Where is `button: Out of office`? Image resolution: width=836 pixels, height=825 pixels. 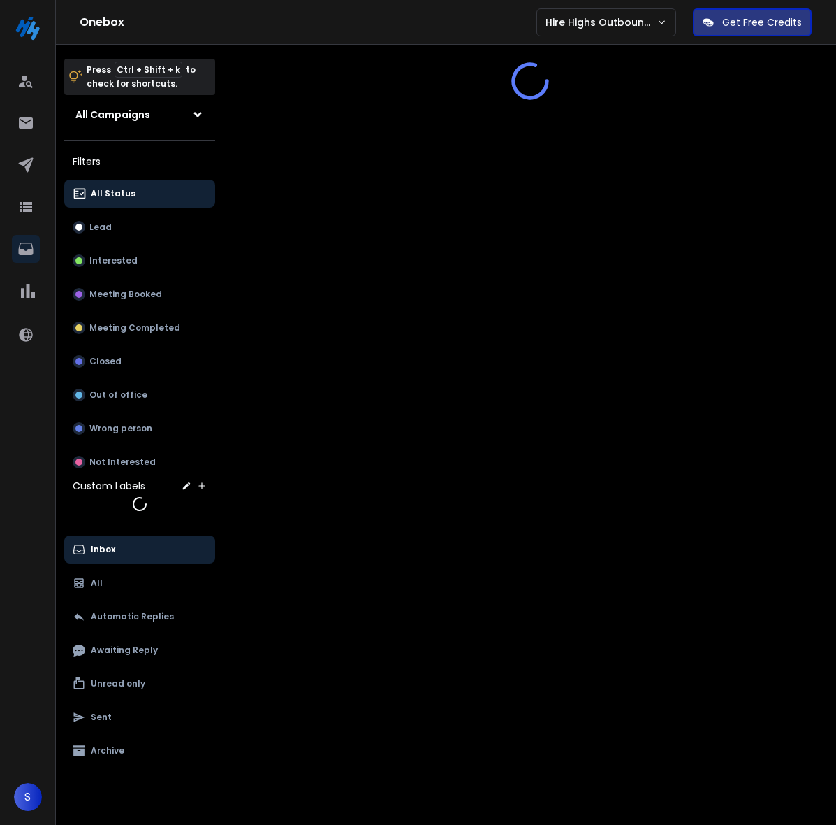 button: Out of office is located at coordinates (140, 395).